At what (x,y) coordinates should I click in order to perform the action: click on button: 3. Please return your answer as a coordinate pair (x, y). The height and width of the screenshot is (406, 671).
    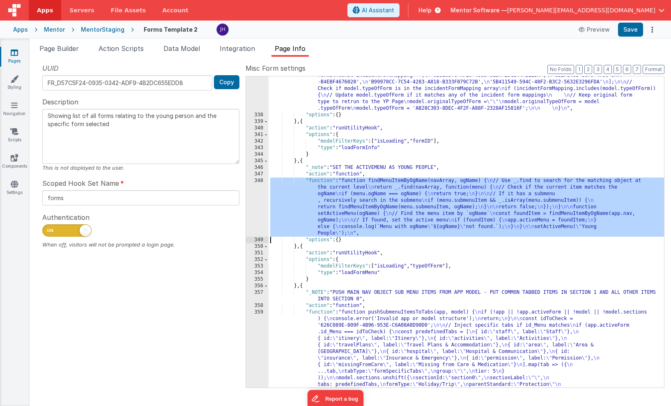
    Looking at the image, I should click on (598, 69).